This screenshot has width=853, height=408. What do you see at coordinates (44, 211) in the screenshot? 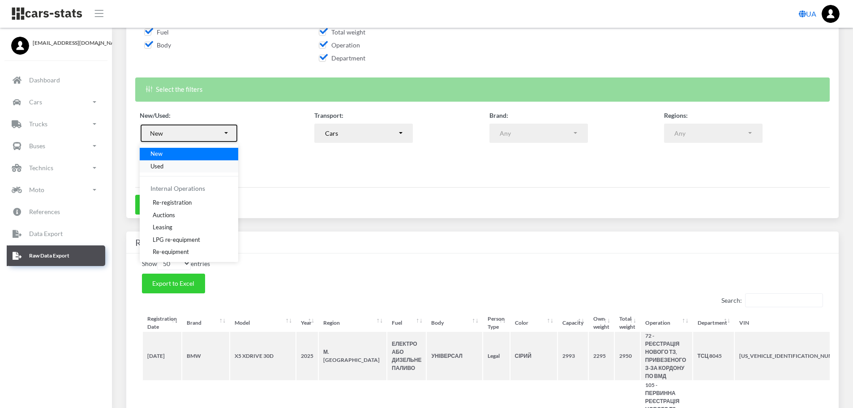
I see `p: References` at bounding box center [44, 211].